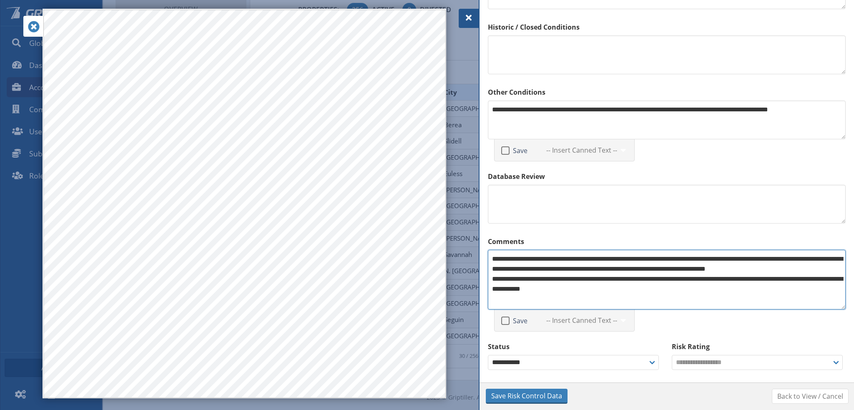 The height and width of the screenshot is (410, 854). I want to click on span: Save Risk Control Data, so click(526, 396).